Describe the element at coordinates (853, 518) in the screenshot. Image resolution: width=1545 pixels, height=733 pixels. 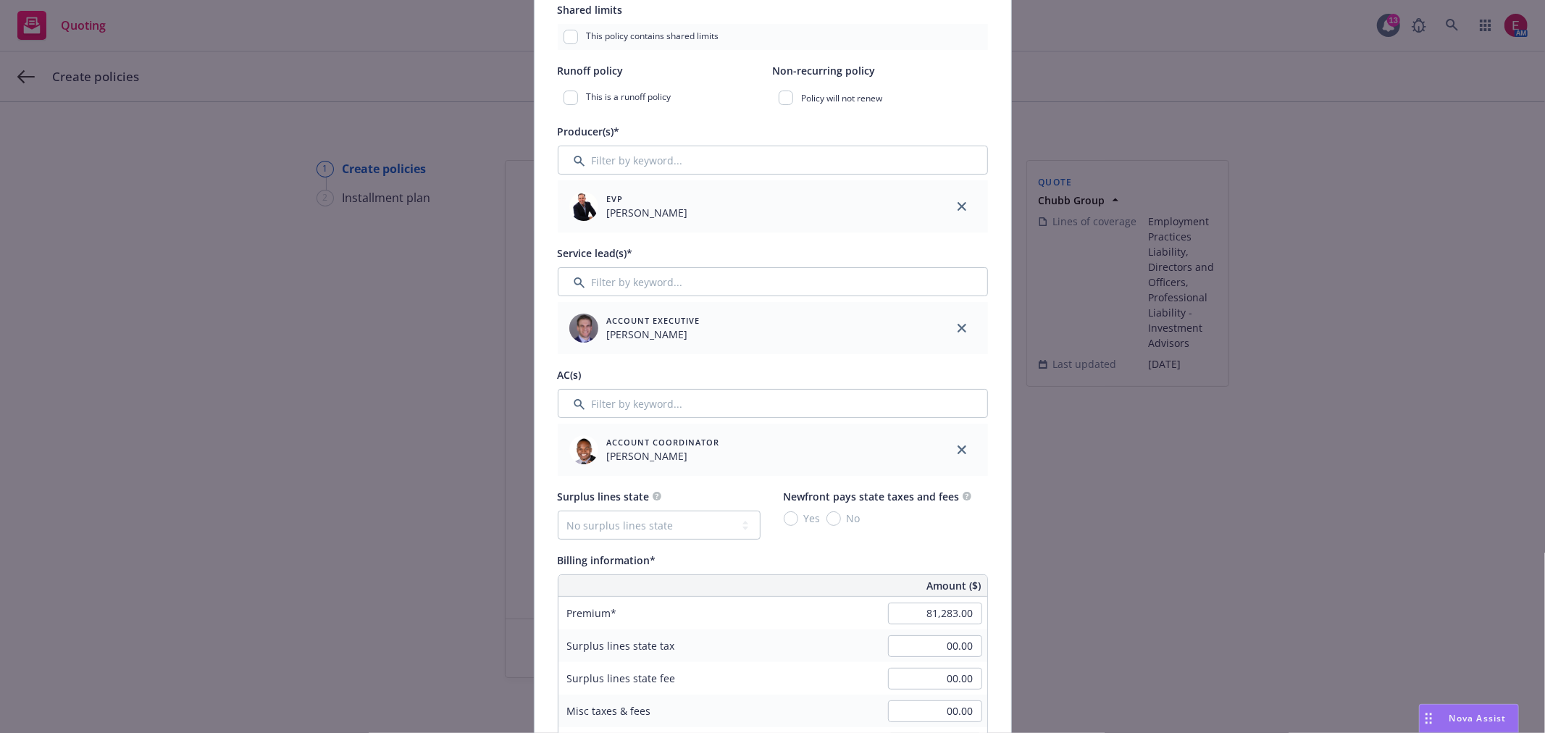
I see `span: No` at that location.